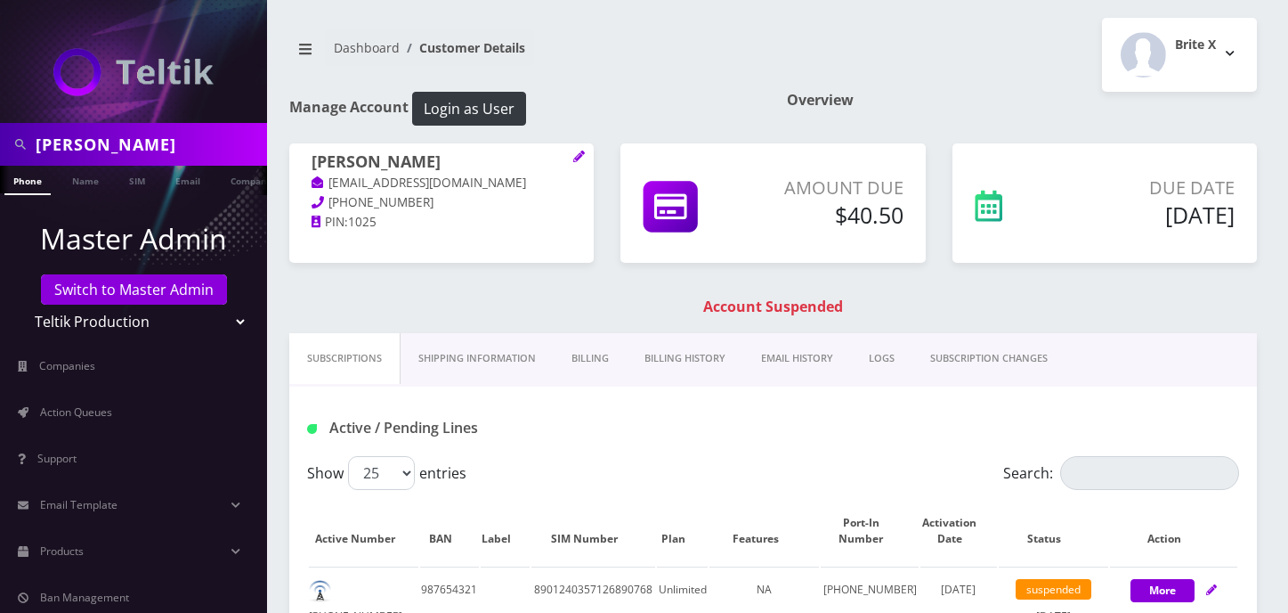  What do you see at coordinates (469, 109) in the screenshot?
I see `button: Login as User` at bounding box center [469, 109].